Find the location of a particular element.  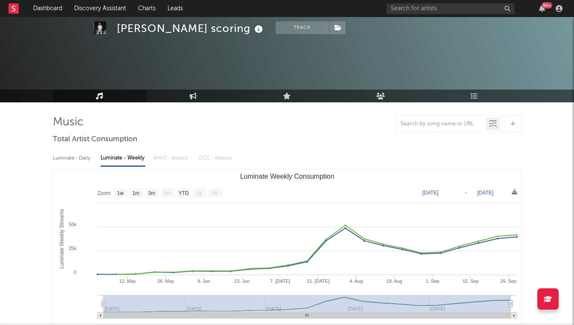

text: All is located at coordinates (214, 193).